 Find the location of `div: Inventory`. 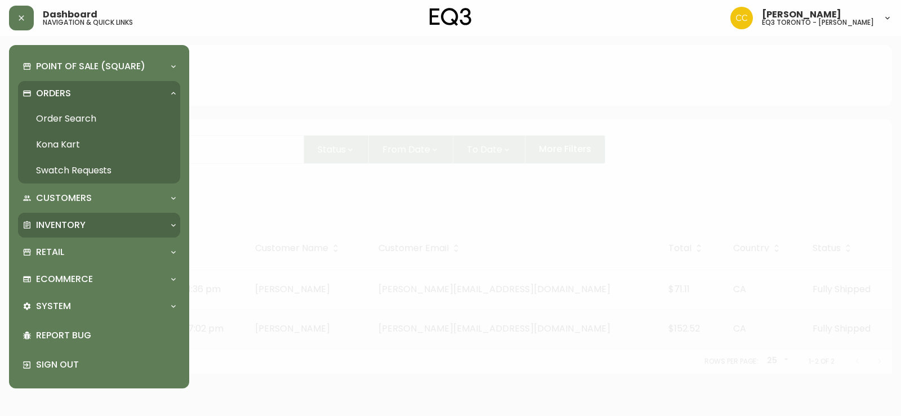

div: Inventory is located at coordinates (99, 225).